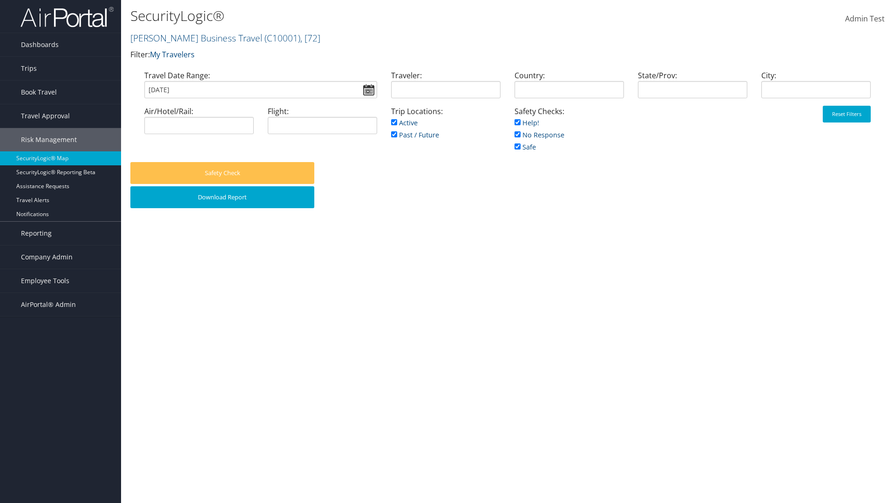 The width and height of the screenshot is (894, 503). I want to click on button: Download Report, so click(222, 197).